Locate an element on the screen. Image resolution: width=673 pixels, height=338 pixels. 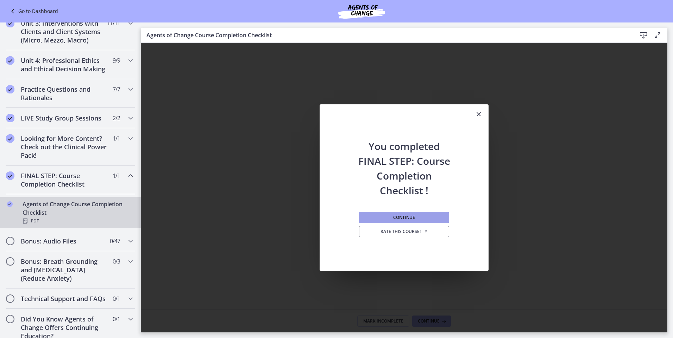
h2: You completed FINAL STEP: Course Completion Checklist ! is located at coordinates (404, 161).